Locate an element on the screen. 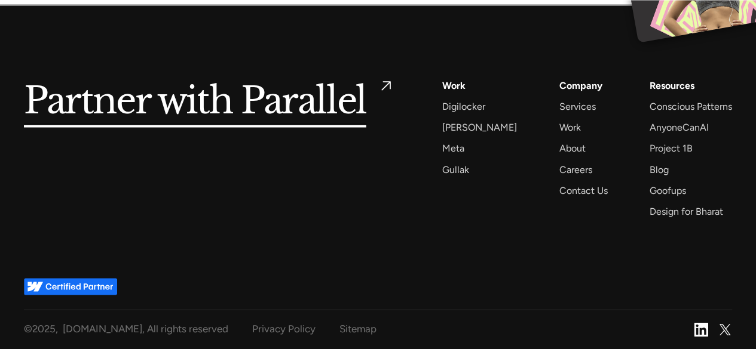 The image size is (756, 349). div: Gullak is located at coordinates (455, 170).